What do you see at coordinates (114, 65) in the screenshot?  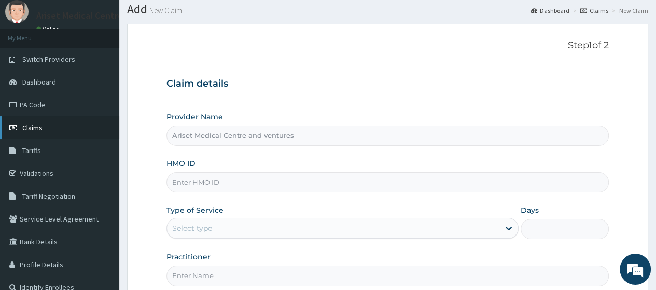 I see `div: Chat with us now` at bounding box center [114, 65].